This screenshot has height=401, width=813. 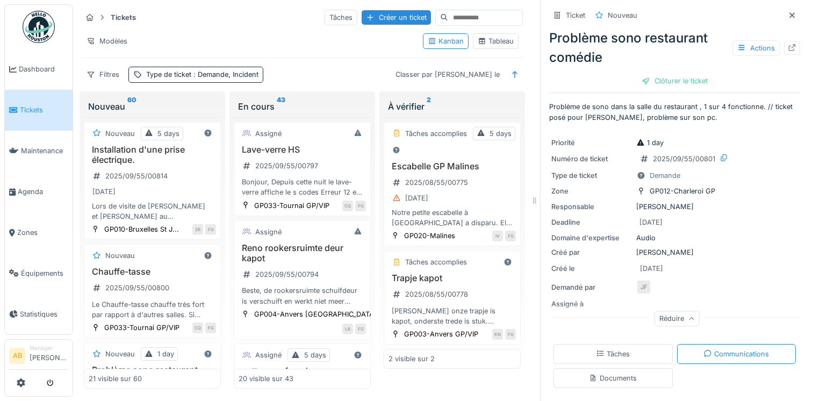 I want to click on a: Tickets, so click(x=39, y=110).